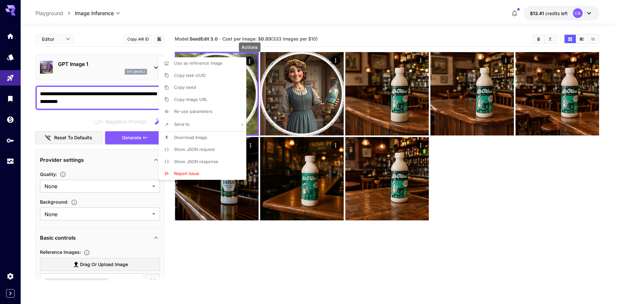 The width and height of the screenshot is (619, 304). What do you see at coordinates (190, 138) in the screenshot?
I see `span: Download Image` at bounding box center [190, 138].